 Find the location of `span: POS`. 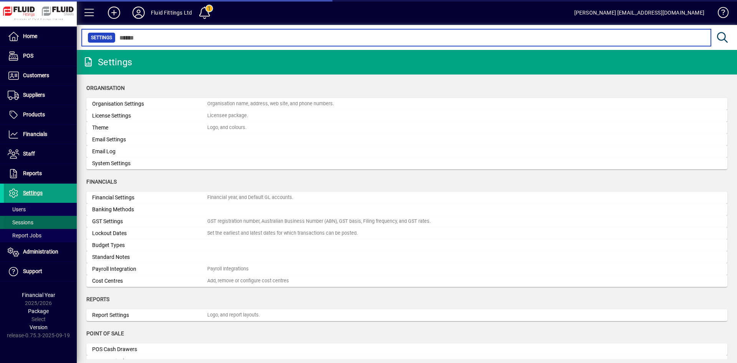

span: POS is located at coordinates (28, 56).